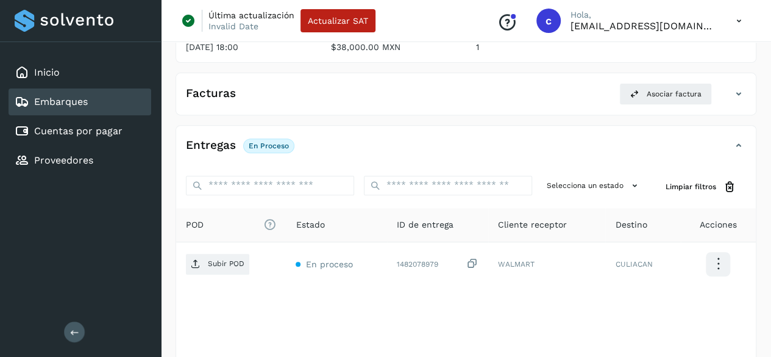 Image resolution: width=771 pixels, height=357 pixels. What do you see at coordinates (466, 99) in the screenshot?
I see `div: FacturasAsociar factura` at bounding box center [466, 99].